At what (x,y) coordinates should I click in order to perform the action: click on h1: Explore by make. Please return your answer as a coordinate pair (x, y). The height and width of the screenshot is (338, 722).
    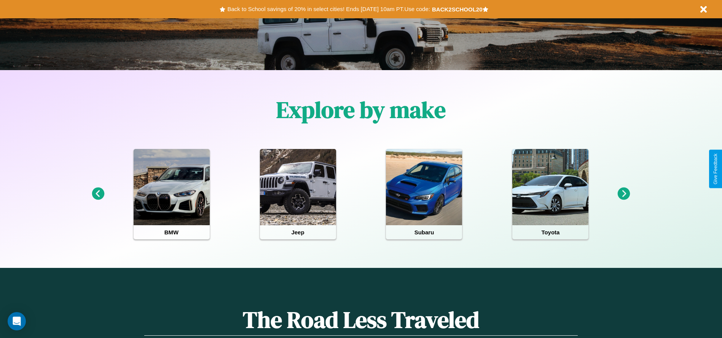
    Looking at the image, I should click on (361, 110).